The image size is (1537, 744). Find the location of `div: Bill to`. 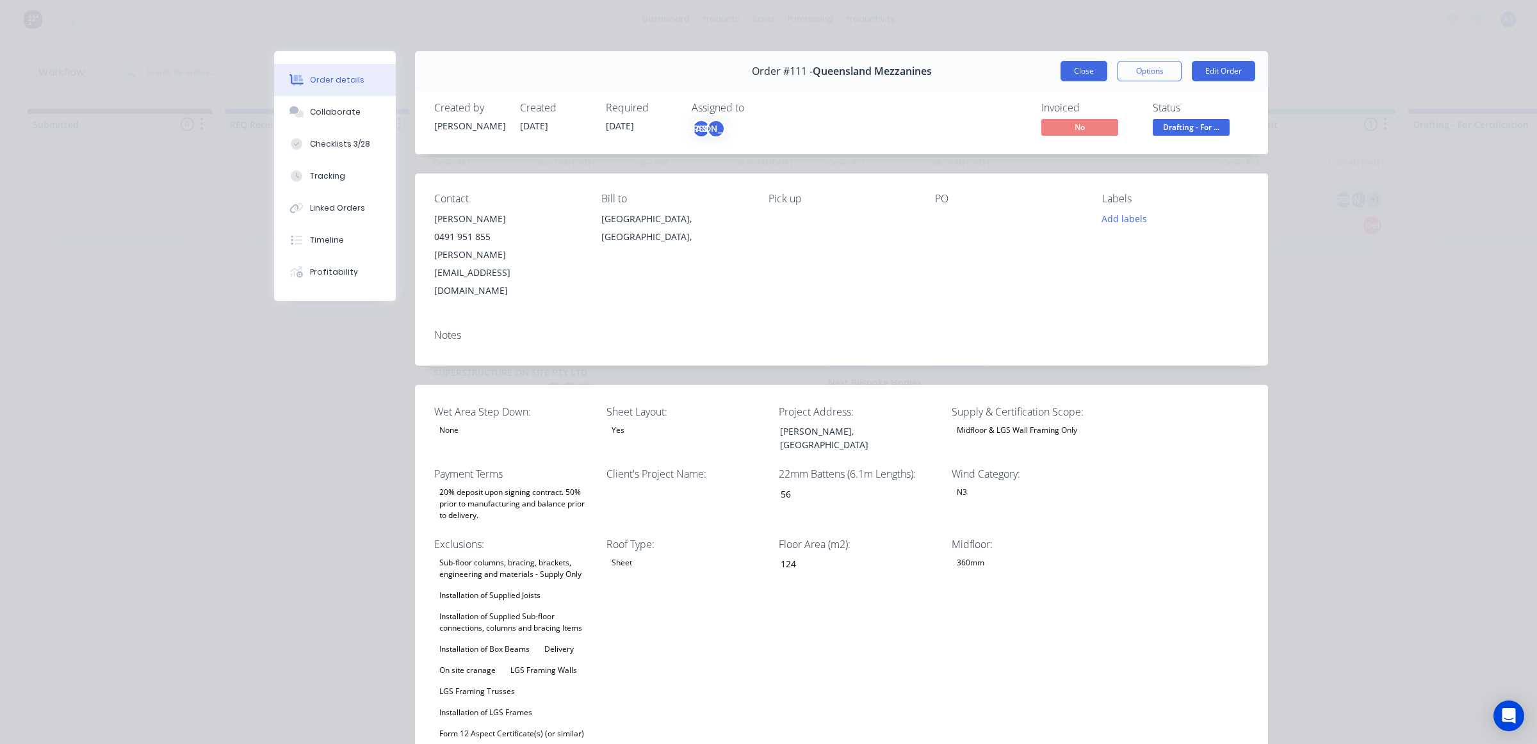

div: Bill to is located at coordinates (675, 199).